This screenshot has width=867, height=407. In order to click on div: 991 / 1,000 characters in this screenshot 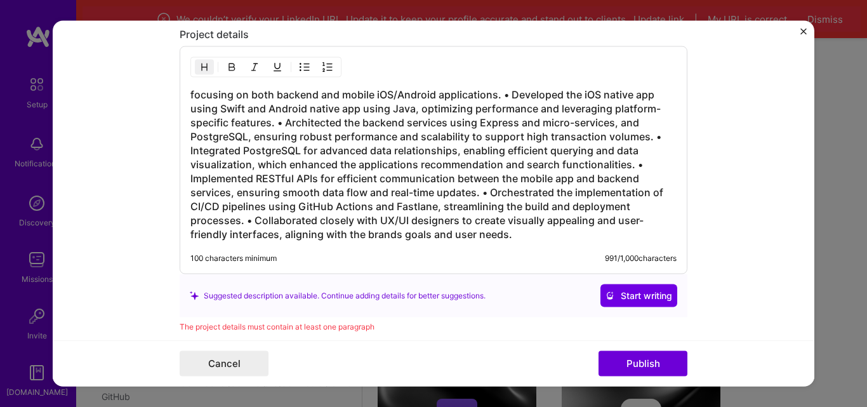, I will do `click(641, 258)`.